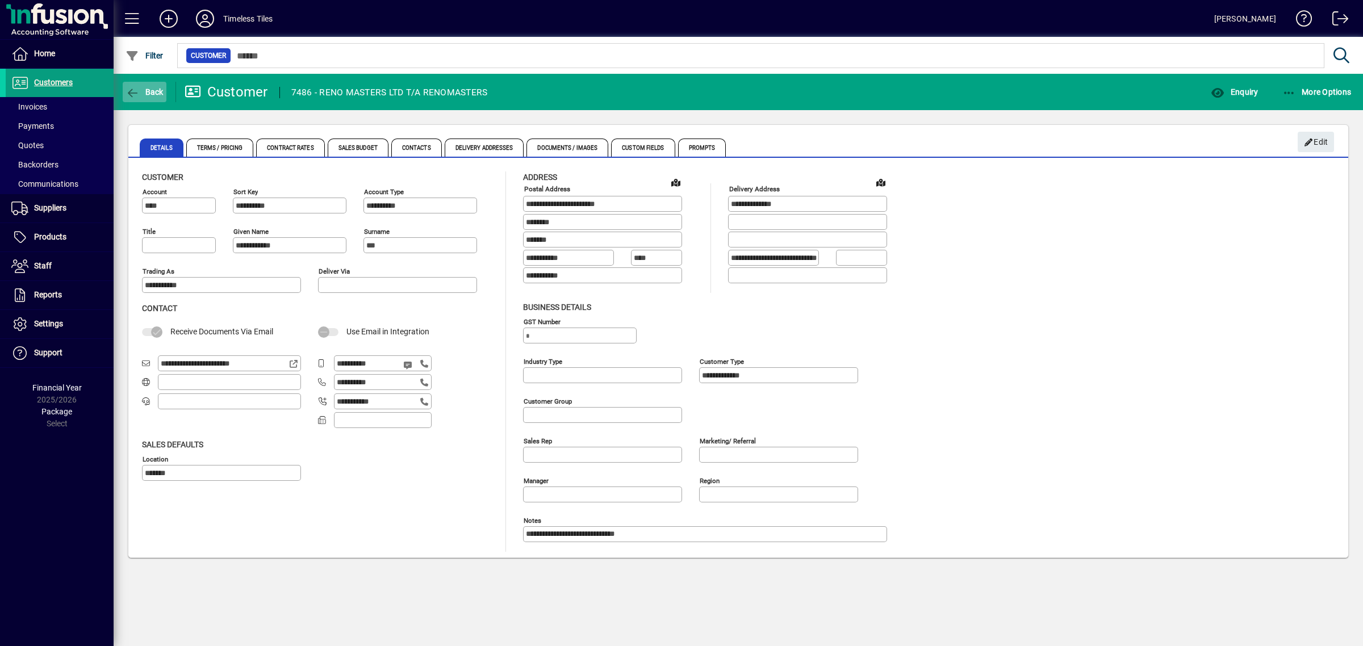  Describe the element at coordinates (154, 192) in the screenshot. I see `mat-label: Account` at that location.